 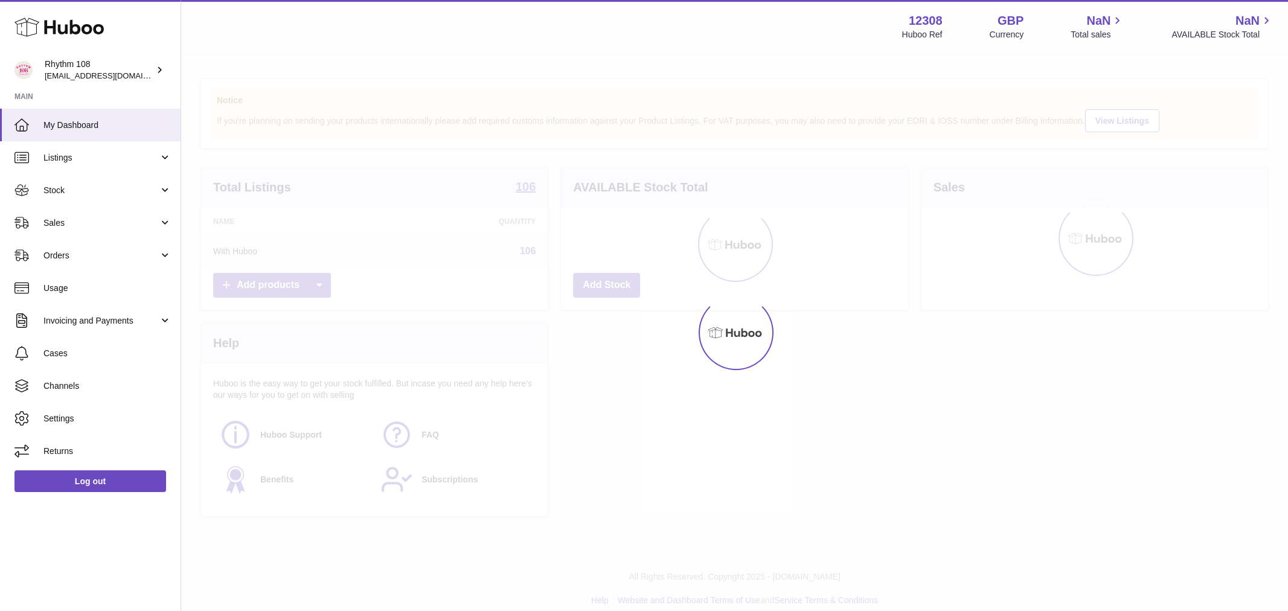 I want to click on div: Huboo Ref, so click(x=922, y=34).